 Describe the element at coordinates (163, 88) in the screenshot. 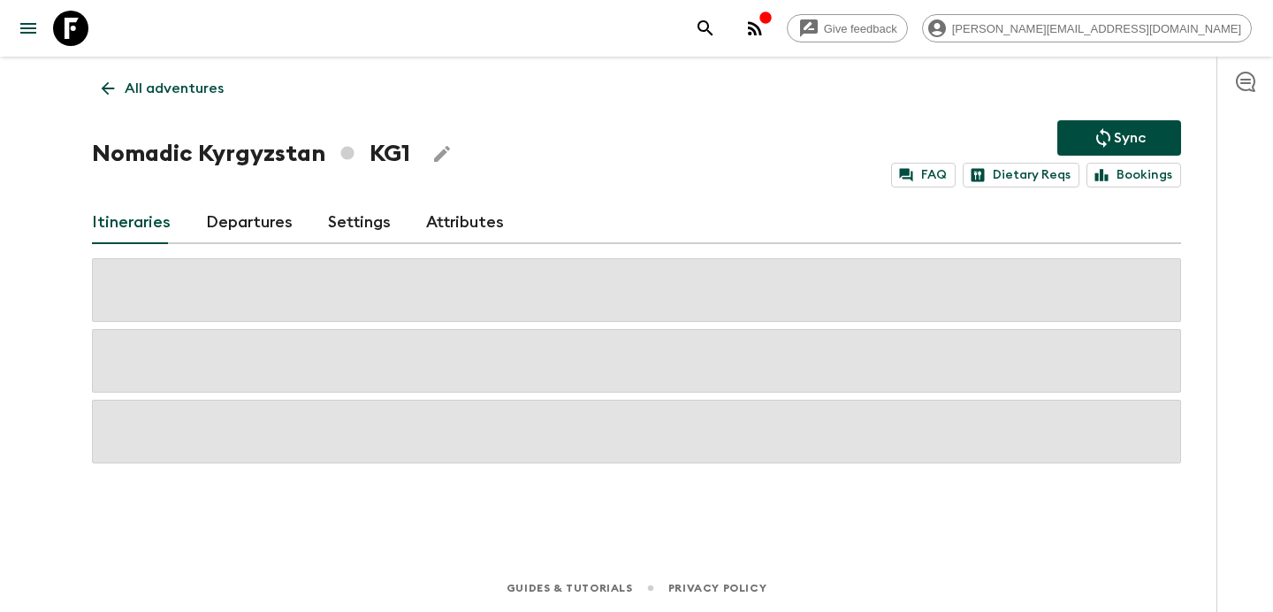

I see `a: All adventures` at that location.